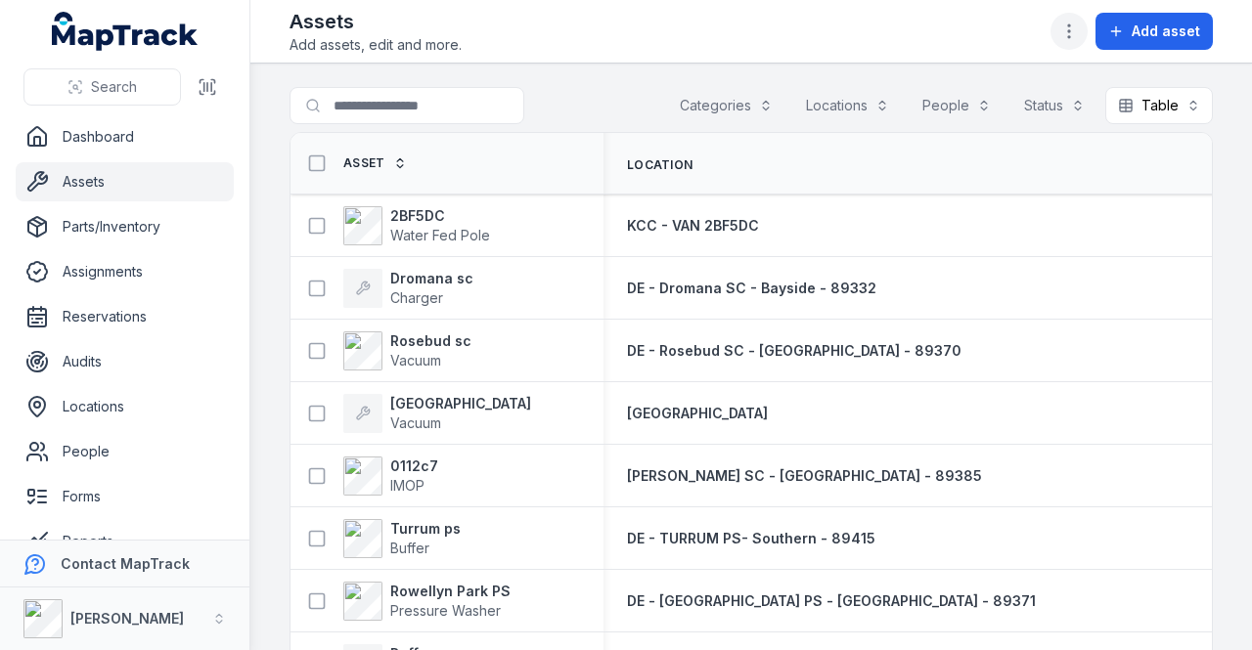 This screenshot has width=1252, height=650. Describe the element at coordinates (847, 106) in the screenshot. I see `button: Locations` at that location.